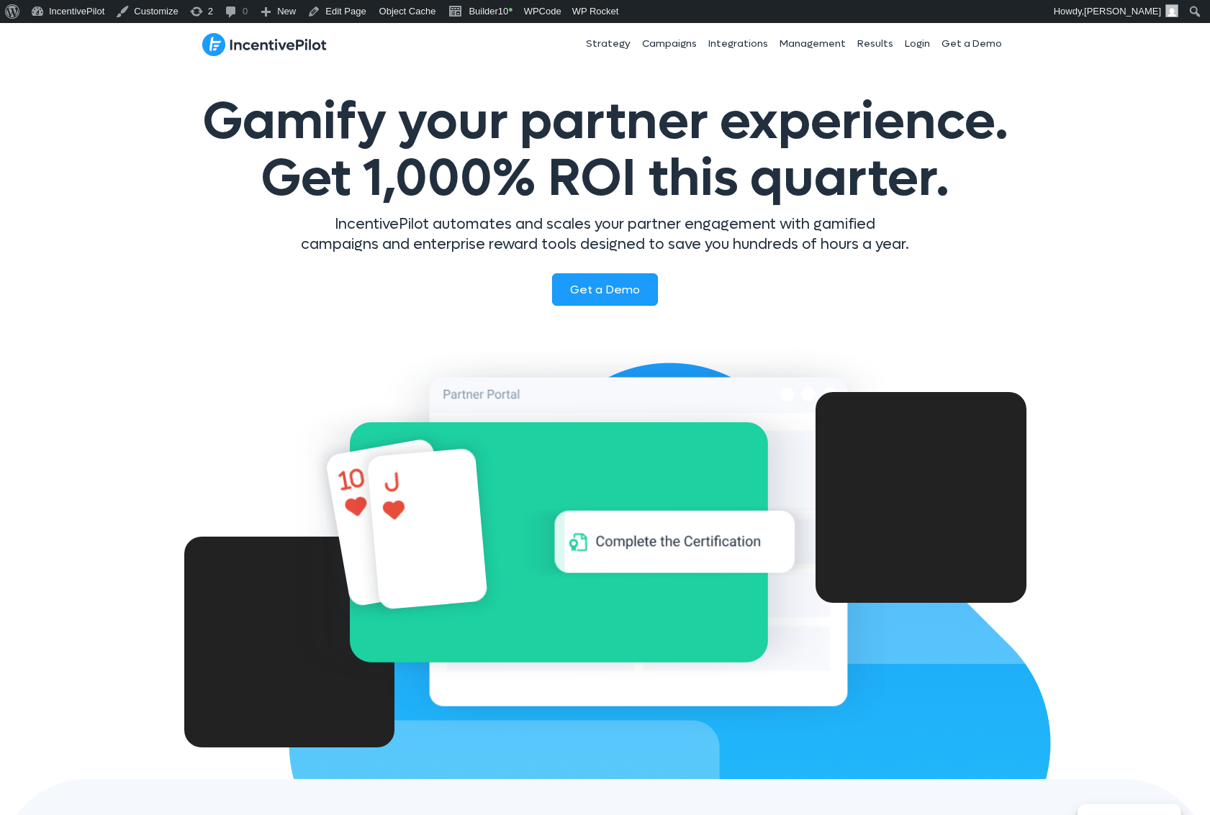  What do you see at coordinates (812, 44) in the screenshot?
I see `a: Management` at bounding box center [812, 44].